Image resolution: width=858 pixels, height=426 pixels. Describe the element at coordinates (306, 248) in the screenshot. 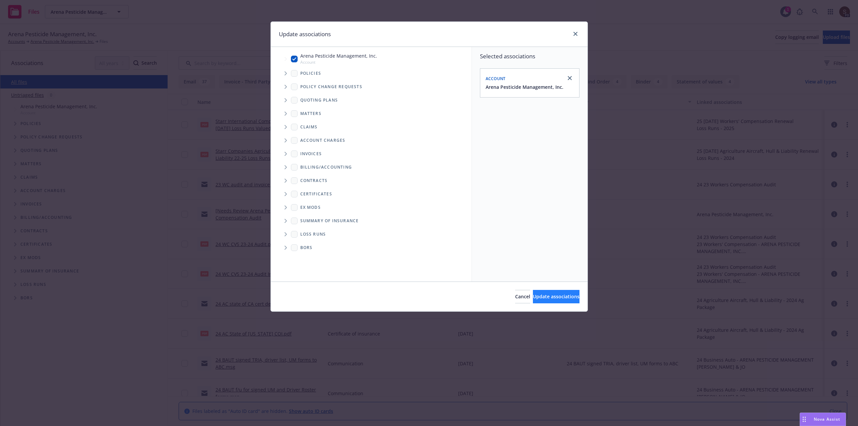

I see `span: BORs` at that location.